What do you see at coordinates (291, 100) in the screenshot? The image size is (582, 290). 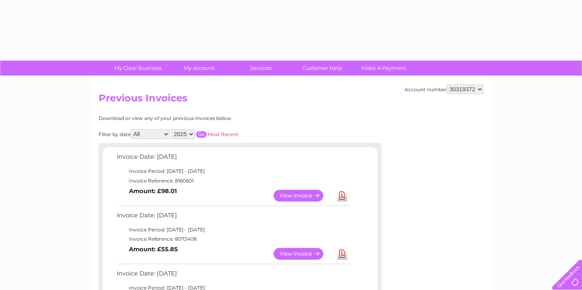 I see `h2: Previous Invoices` at bounding box center [291, 100].